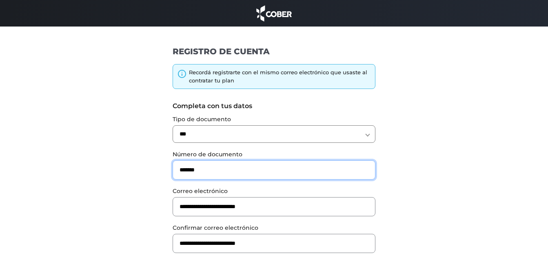 Image resolution: width=548 pixels, height=262 pixels. What do you see at coordinates (274, 13) in the screenshot?
I see `img: cober_marca.png` at bounding box center [274, 13].